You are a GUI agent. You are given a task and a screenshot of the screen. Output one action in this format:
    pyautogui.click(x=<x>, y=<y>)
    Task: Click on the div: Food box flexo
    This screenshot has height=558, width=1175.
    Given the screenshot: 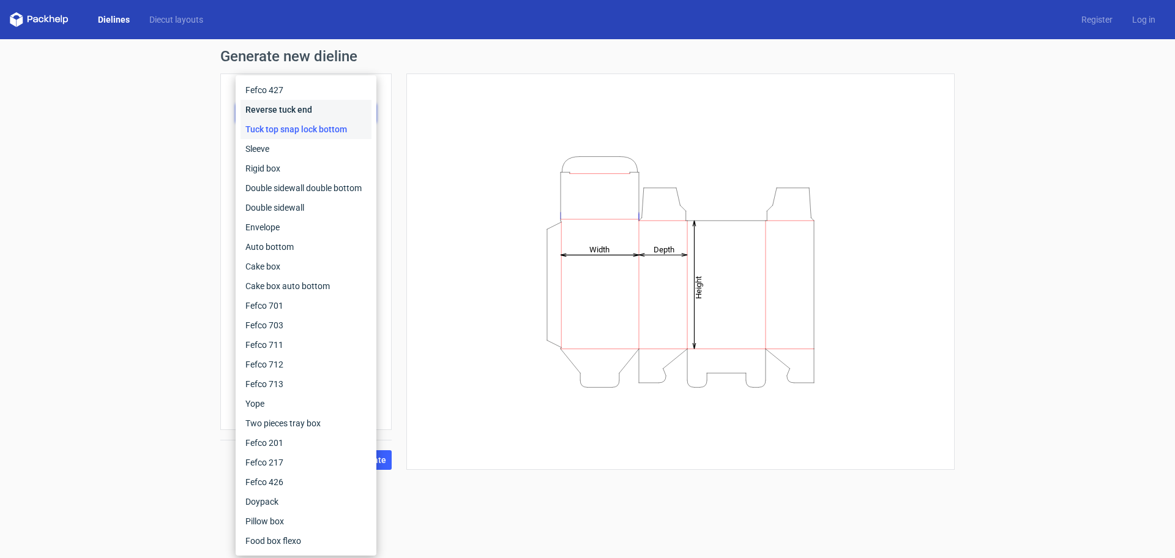 What is the action you would take?
    pyautogui.click(x=306, y=541)
    